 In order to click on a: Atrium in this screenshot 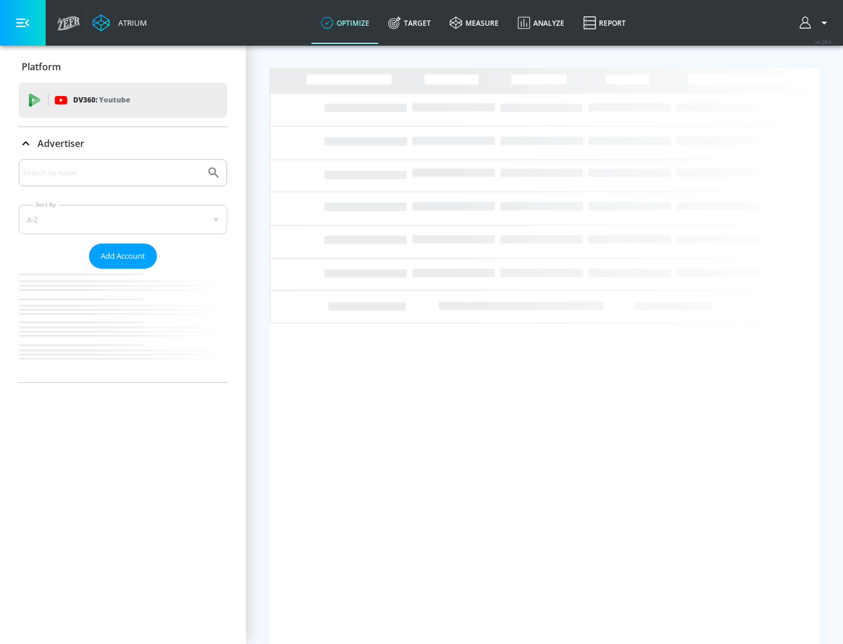, I will do `click(119, 23)`.